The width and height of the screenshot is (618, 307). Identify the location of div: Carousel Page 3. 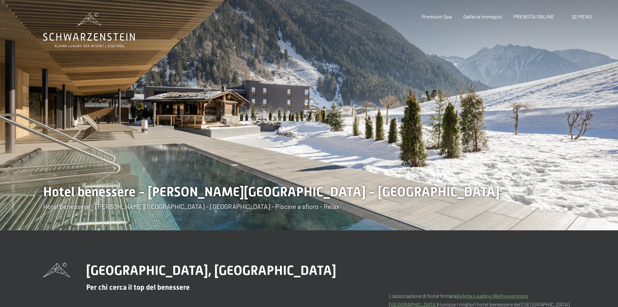
(550, 209).